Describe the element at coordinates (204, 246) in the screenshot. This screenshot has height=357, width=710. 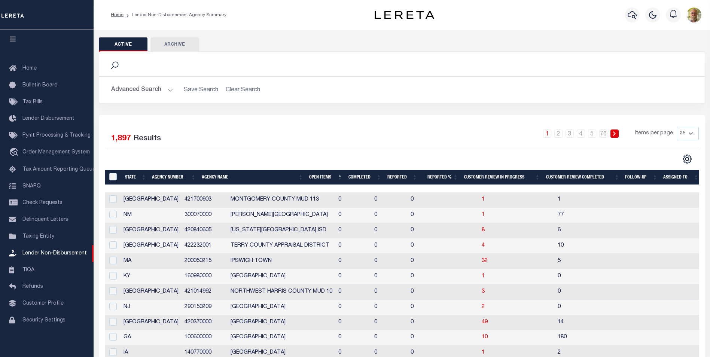
I see `td: 422232001` at that location.